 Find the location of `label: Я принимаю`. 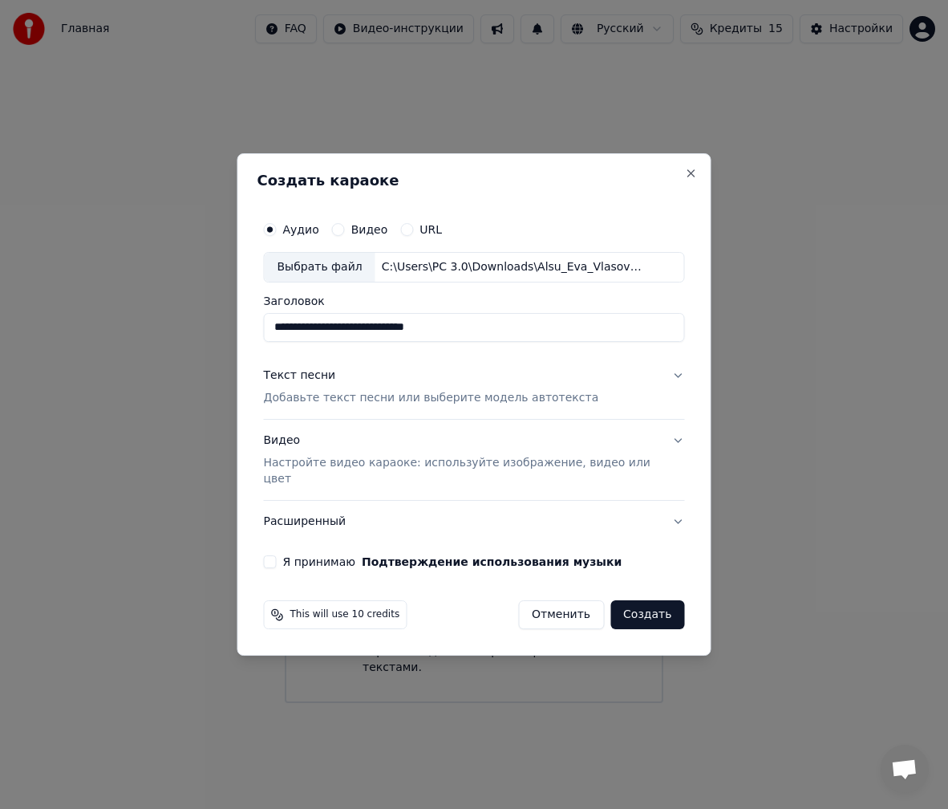

label: Я принимаю is located at coordinates (452, 561).